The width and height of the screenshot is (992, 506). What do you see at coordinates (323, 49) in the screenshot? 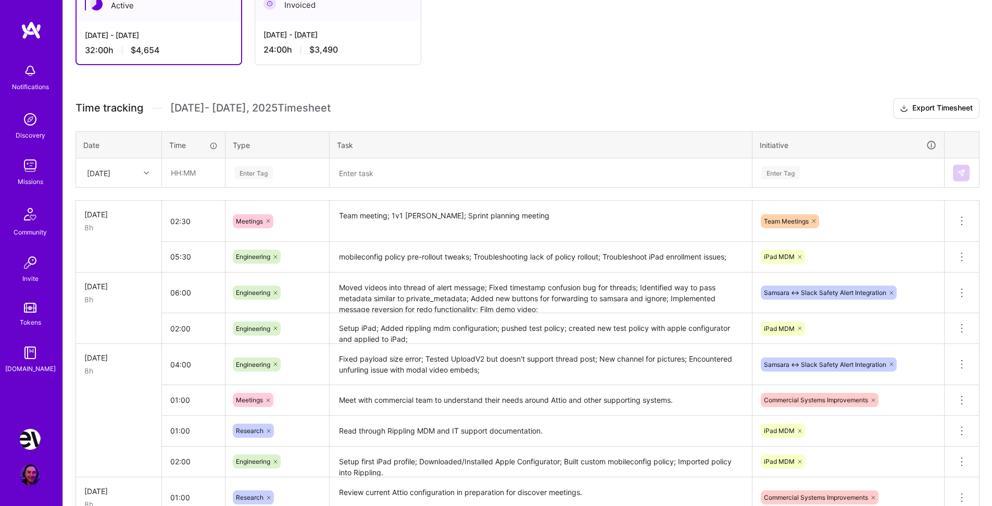
I see `span: $3,490` at bounding box center [323, 49].